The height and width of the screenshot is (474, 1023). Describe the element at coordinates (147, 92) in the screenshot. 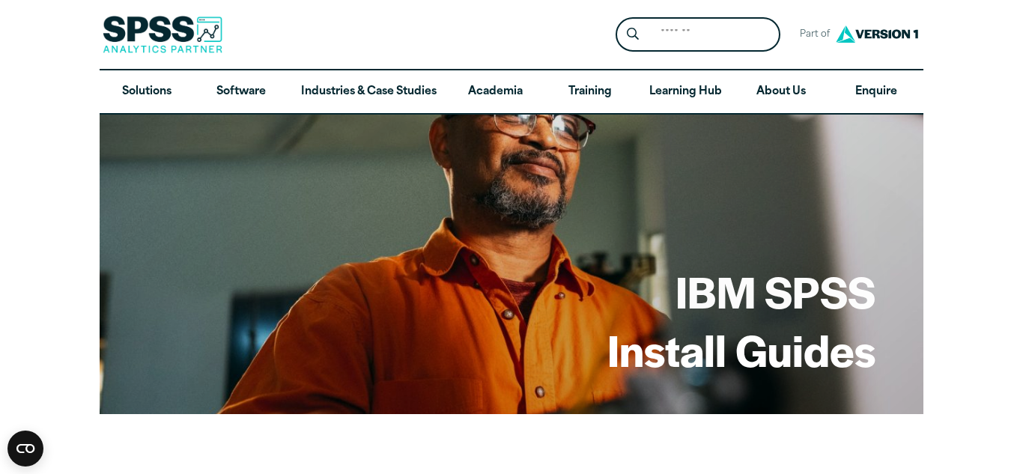

I see `a: Solutions` at that location.